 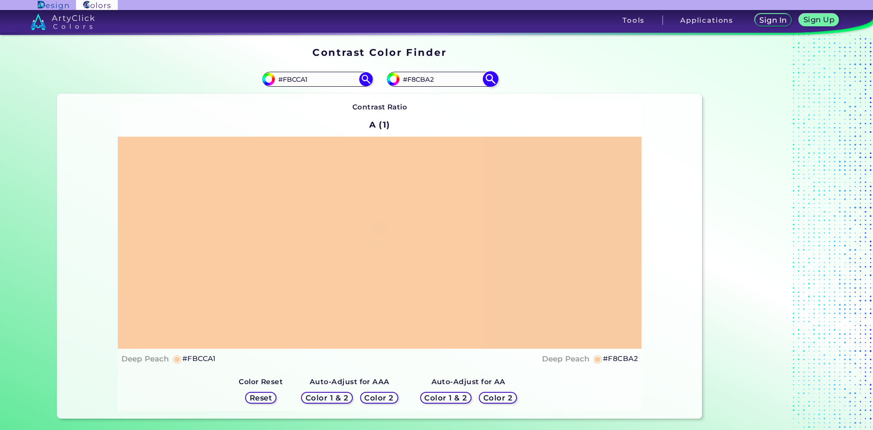 I want to click on input: type color 2.., so click(x=442, y=79).